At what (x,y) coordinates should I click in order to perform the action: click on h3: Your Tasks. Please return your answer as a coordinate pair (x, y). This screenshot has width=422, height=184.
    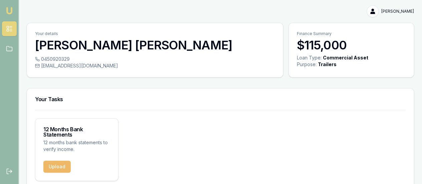
    Looking at the image, I should click on (220, 99).